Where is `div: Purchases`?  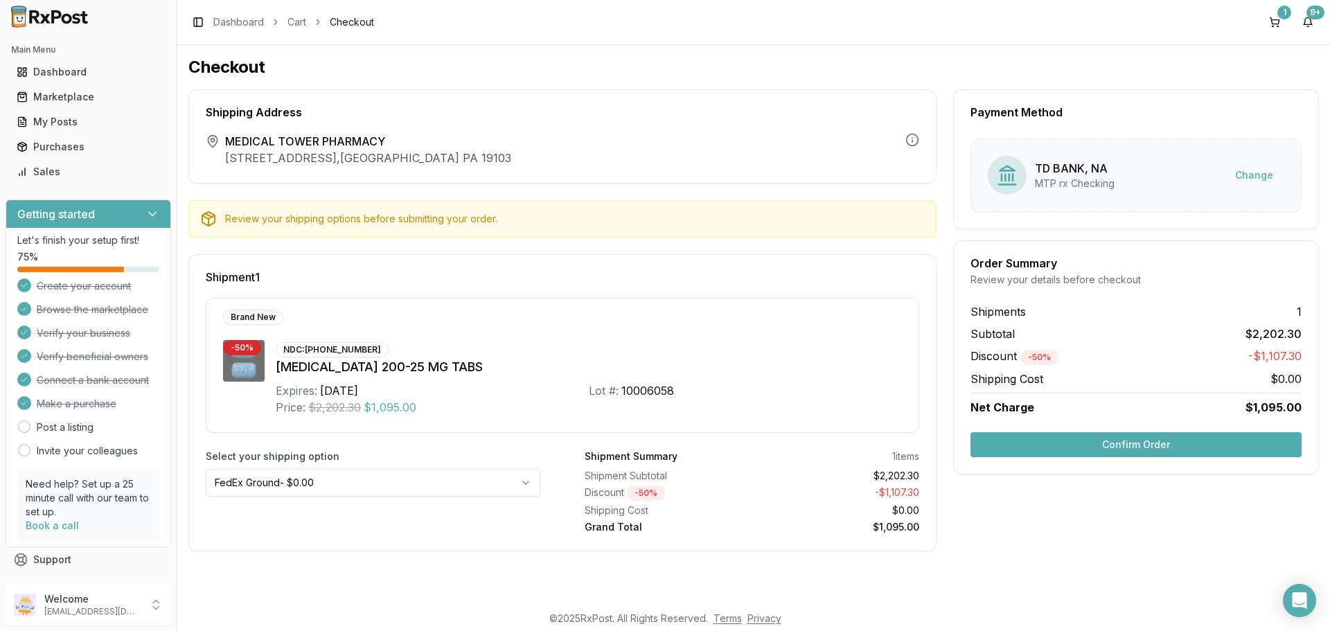
div: Purchases is located at coordinates (88, 147).